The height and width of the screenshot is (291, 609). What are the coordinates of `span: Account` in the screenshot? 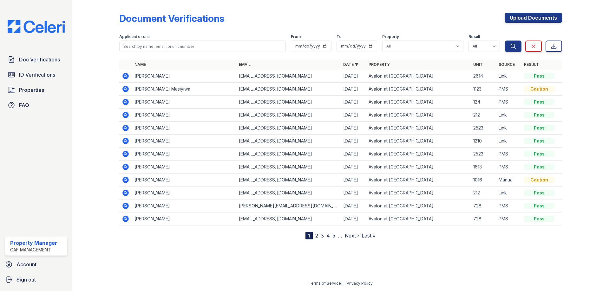 It's located at (26, 265).